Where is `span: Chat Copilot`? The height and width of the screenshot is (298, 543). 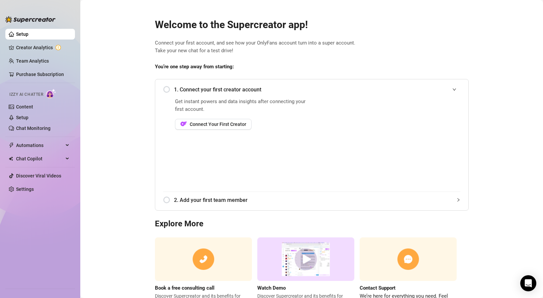
span: Chat Copilot is located at coordinates (40, 159).